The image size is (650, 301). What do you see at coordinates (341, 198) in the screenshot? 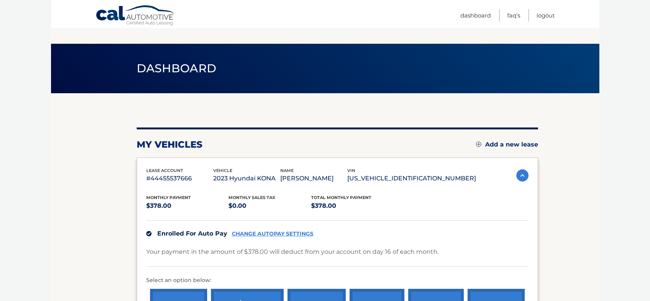
I see `span: Total Monthly Payment` at bounding box center [341, 198].